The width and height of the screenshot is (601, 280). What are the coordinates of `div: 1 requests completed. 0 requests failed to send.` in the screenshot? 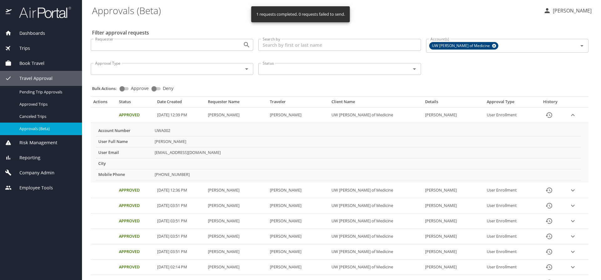 It's located at (301, 14).